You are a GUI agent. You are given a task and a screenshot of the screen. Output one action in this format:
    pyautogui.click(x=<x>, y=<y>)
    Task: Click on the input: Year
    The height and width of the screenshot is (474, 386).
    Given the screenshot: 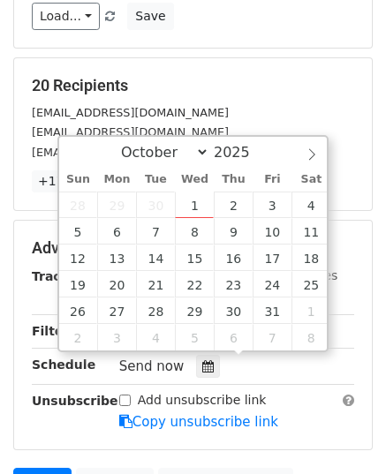 What is the action you would take?
    pyautogui.click(x=241, y=152)
    